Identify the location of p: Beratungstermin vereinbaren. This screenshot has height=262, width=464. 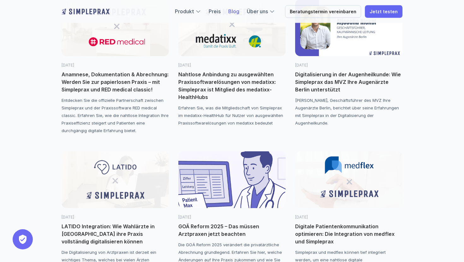
(323, 11).